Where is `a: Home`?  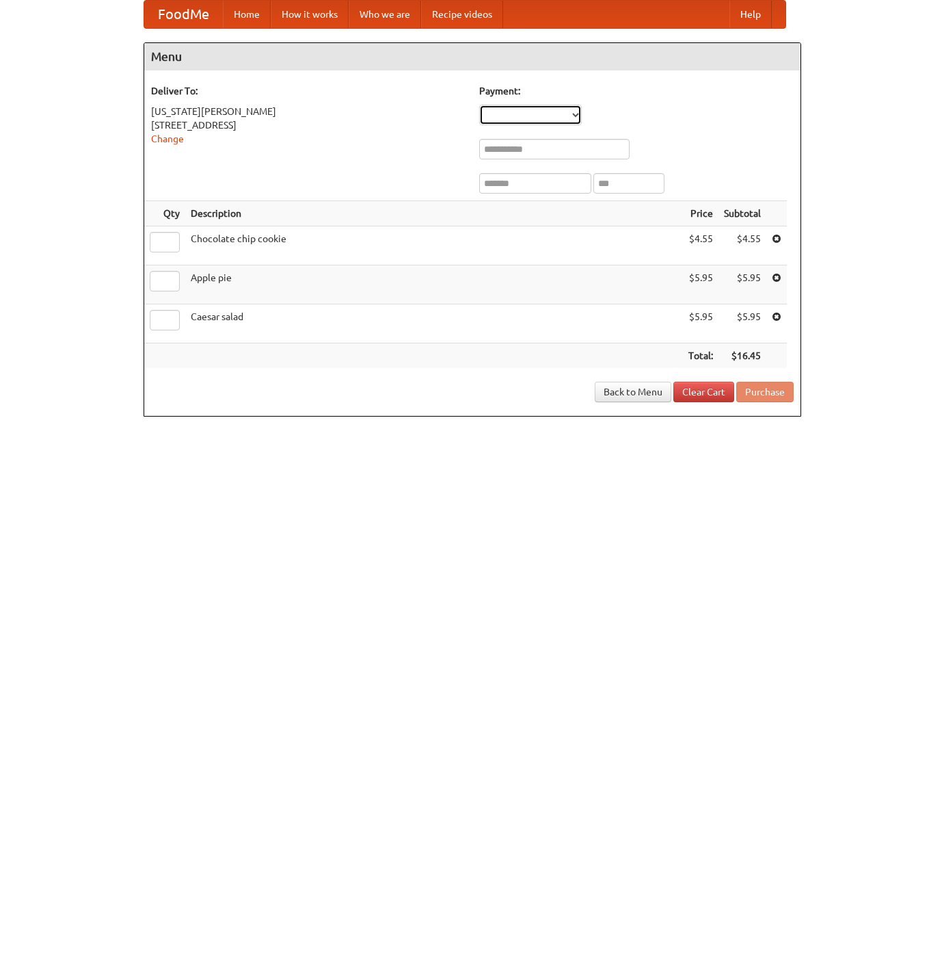 a: Home is located at coordinates (247, 14).